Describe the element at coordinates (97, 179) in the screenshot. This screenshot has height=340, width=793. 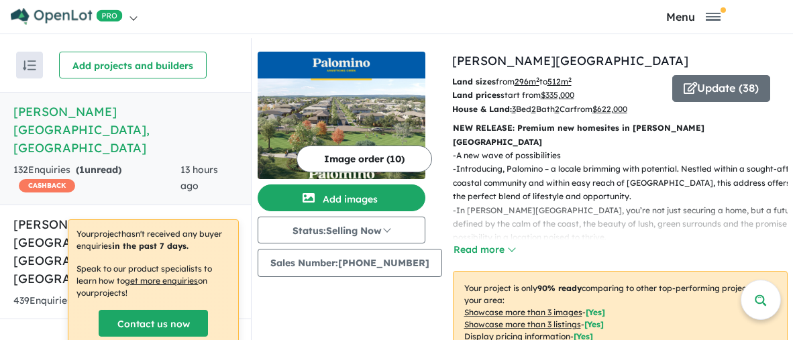
I see `div: 132 Enquir ies` at that location.